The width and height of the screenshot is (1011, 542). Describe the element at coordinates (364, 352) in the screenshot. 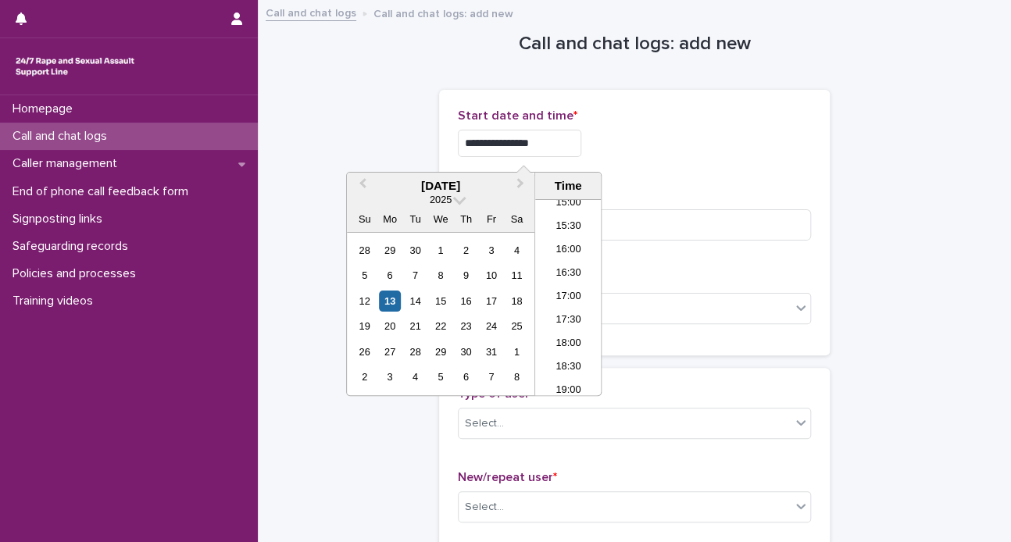

I see `div: Choose Sunday, October 26th, 2025` at that location.